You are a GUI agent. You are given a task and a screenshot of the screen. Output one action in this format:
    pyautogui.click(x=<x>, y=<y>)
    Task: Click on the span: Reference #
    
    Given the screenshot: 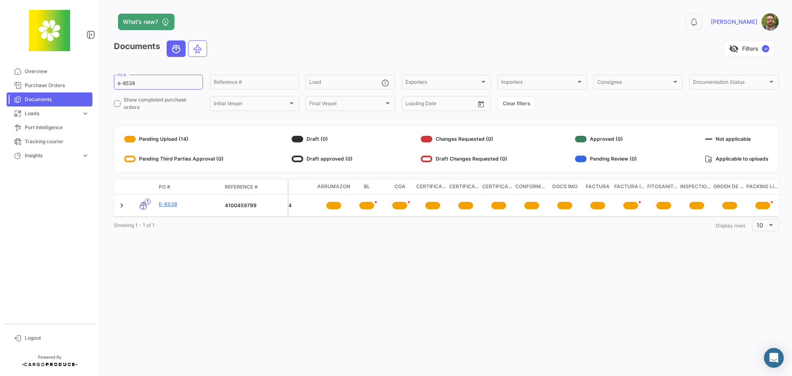 What is the action you would take?
    pyautogui.click(x=241, y=187)
    